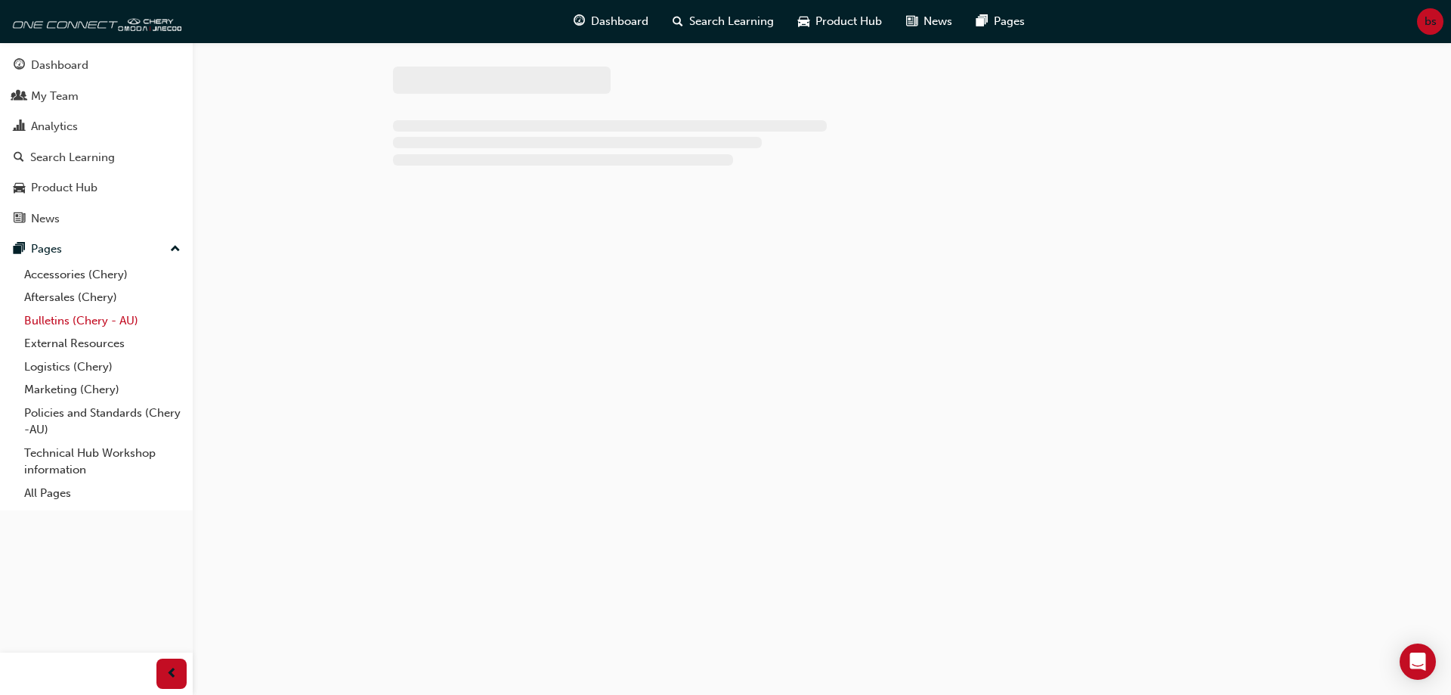 The width and height of the screenshot is (1451, 695). What do you see at coordinates (175, 249) in the screenshot?
I see `span: up-icon` at bounding box center [175, 249].